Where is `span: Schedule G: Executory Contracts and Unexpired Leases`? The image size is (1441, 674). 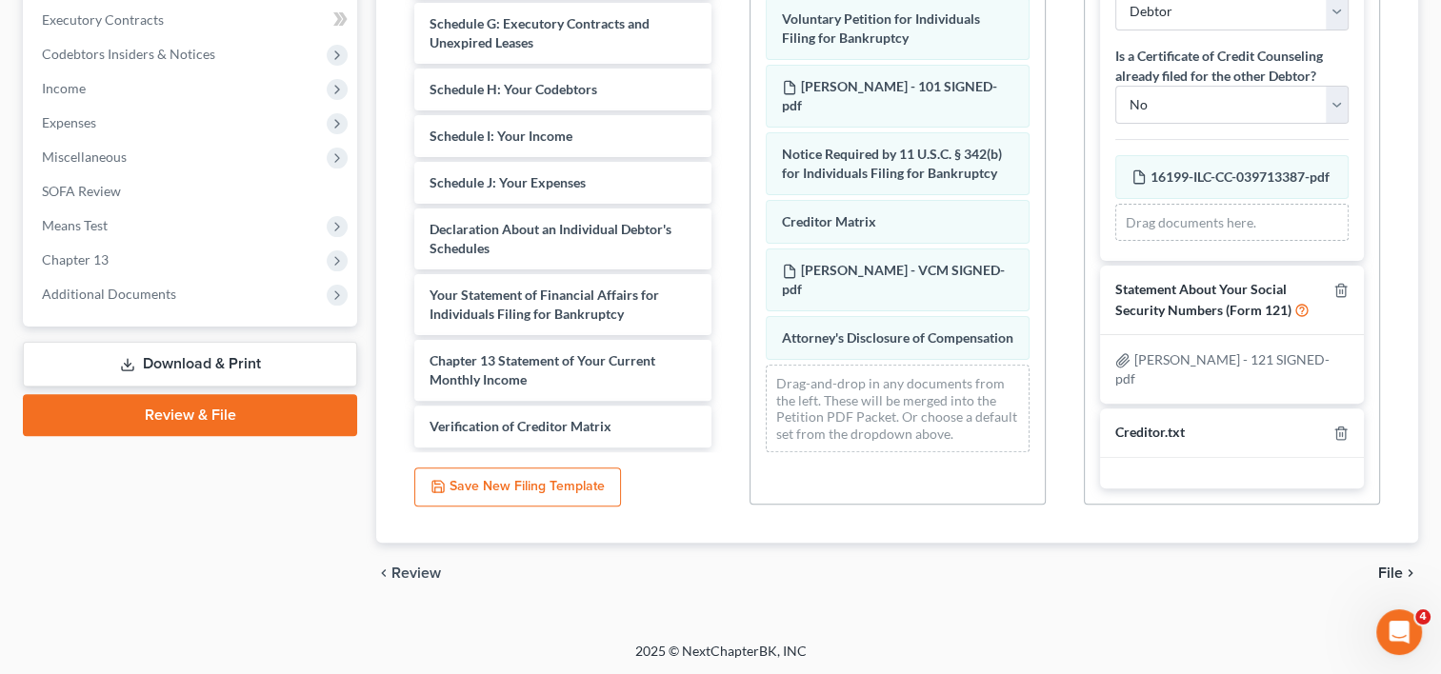 span: Schedule G: Executory Contracts and Unexpired Leases is located at coordinates (539, 32).